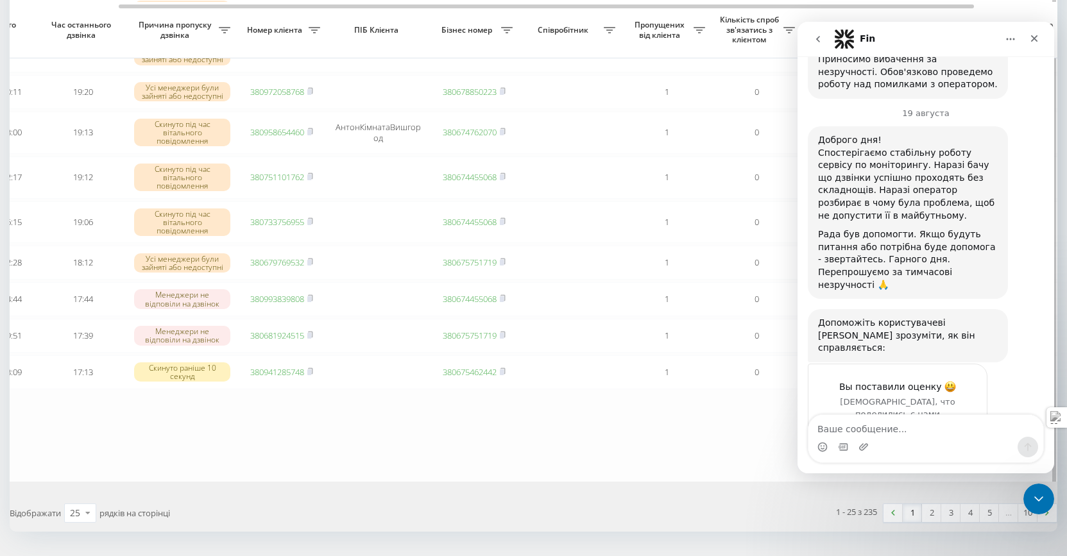 The width and height of the screenshot is (1067, 556). What do you see at coordinates (83, 178) in the screenshot?
I see `td: 19:12` at bounding box center [83, 178].